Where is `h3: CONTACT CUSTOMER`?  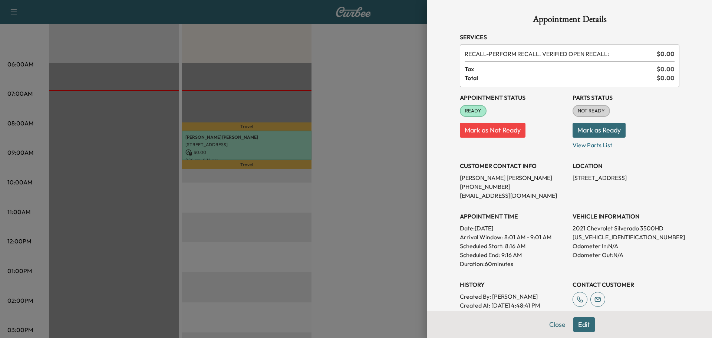 h3: CONTACT CUSTOMER is located at coordinates (626, 284).